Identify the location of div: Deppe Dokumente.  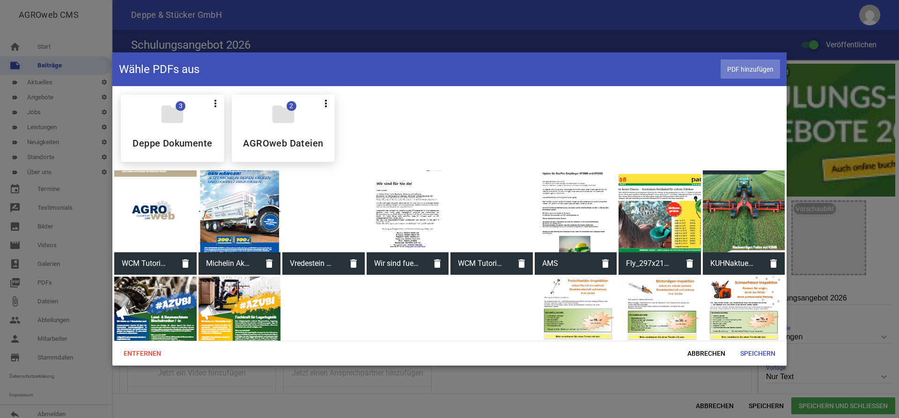
(172, 128).